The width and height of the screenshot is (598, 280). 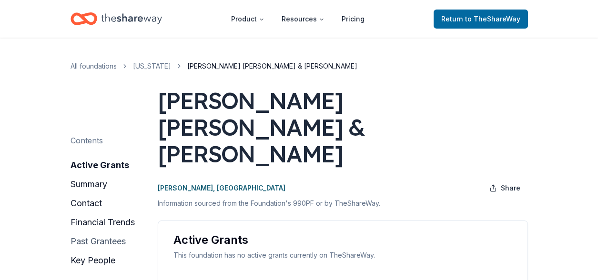 What do you see at coordinates (481, 19) in the screenshot?
I see `span: Return` at bounding box center [481, 19].